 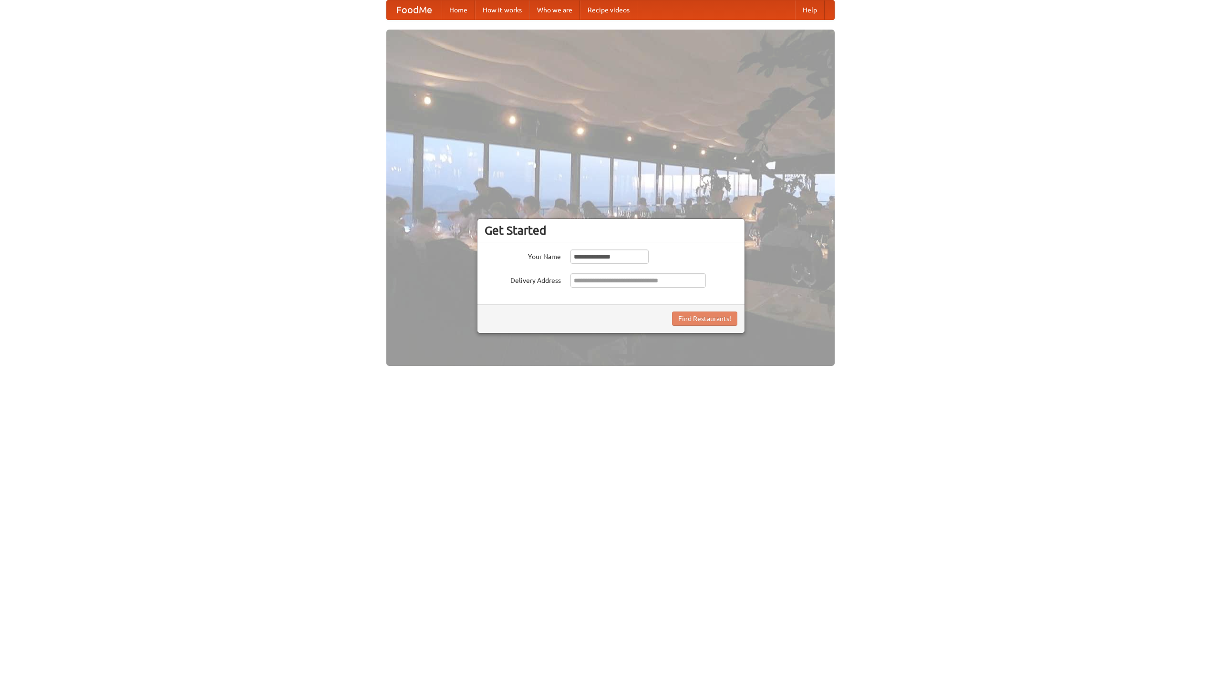 What do you see at coordinates (609, 10) in the screenshot?
I see `a: Recipe videos` at bounding box center [609, 10].